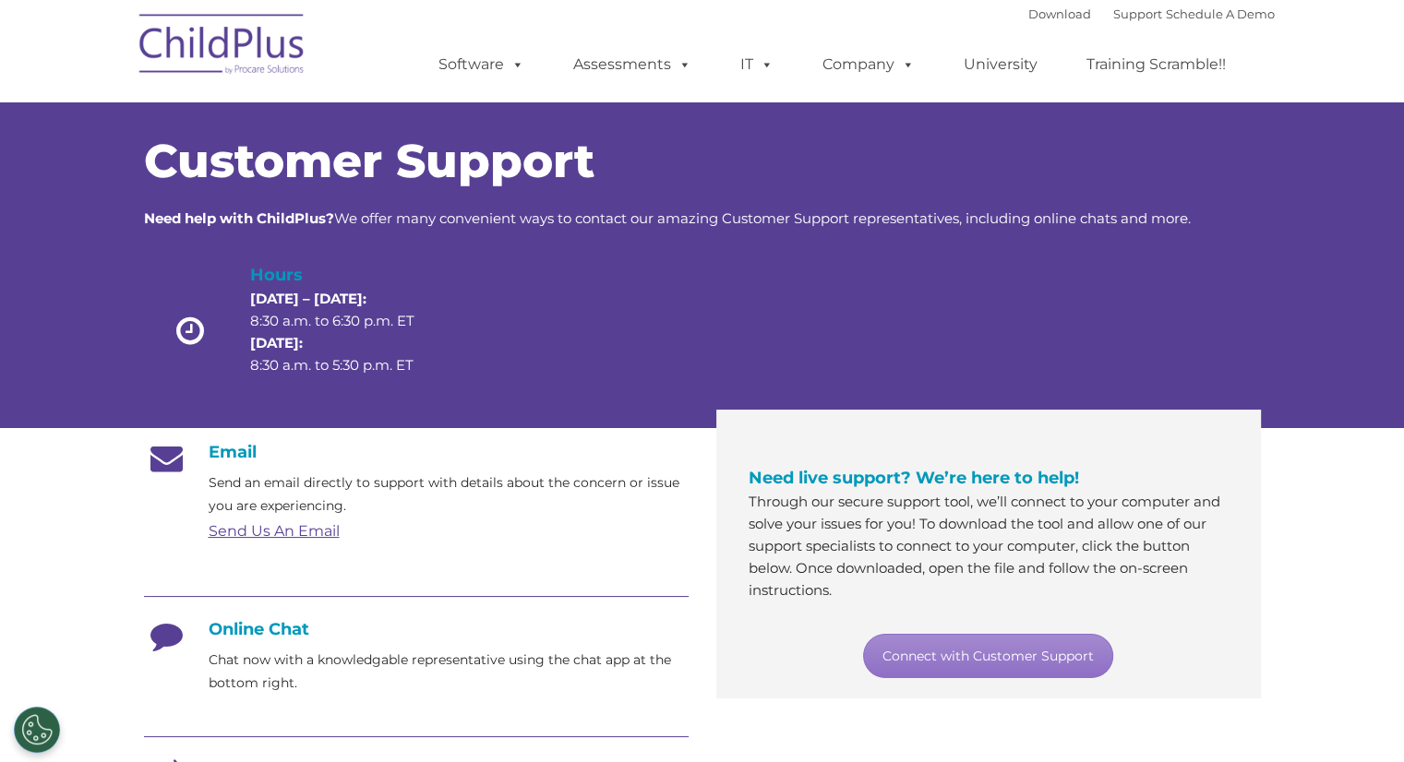  What do you see at coordinates (37, 730) in the screenshot?
I see `button: Cookies Settings` at bounding box center [37, 730].